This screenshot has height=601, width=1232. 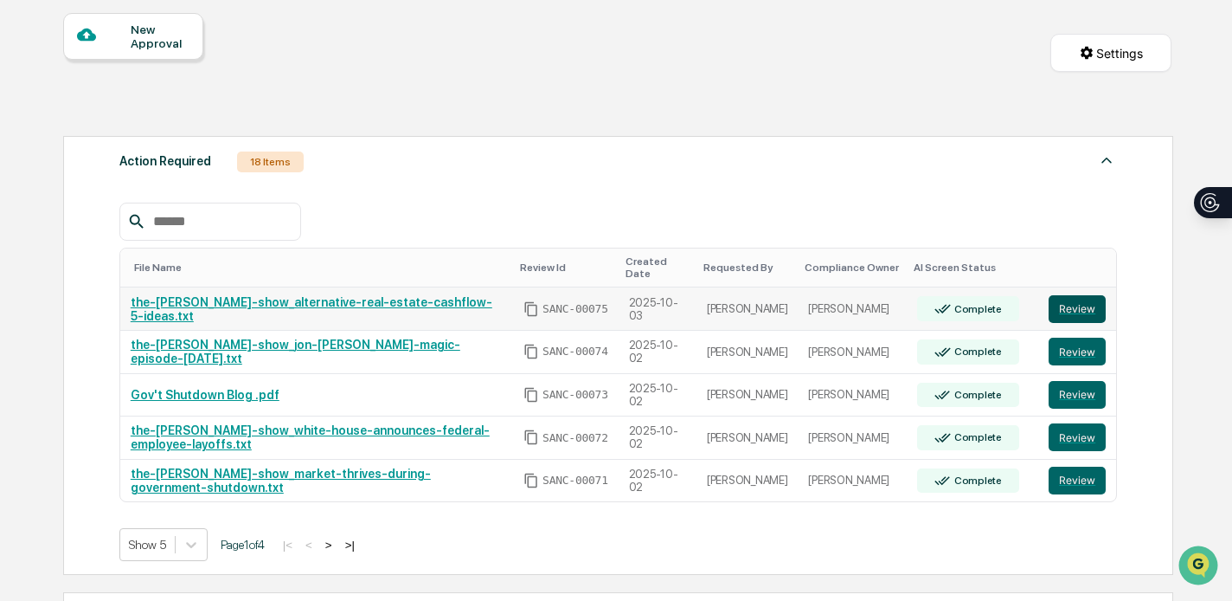 I want to click on img: caret, so click(x=1107, y=160).